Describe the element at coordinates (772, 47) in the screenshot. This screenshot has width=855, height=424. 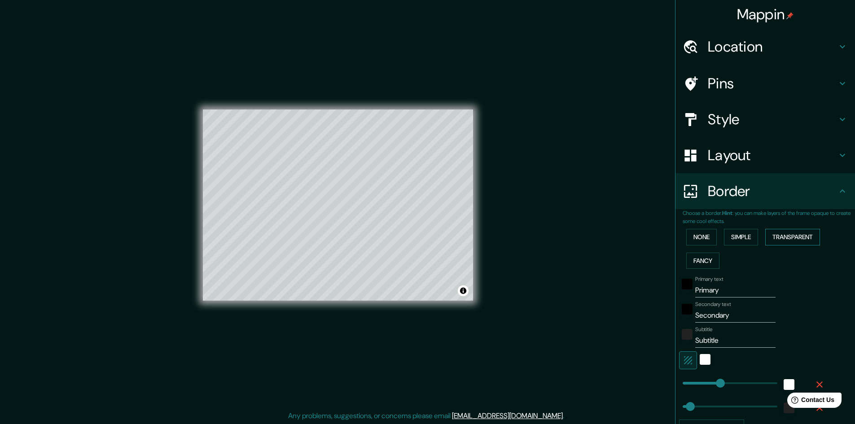
I see `h4: Location` at that location.